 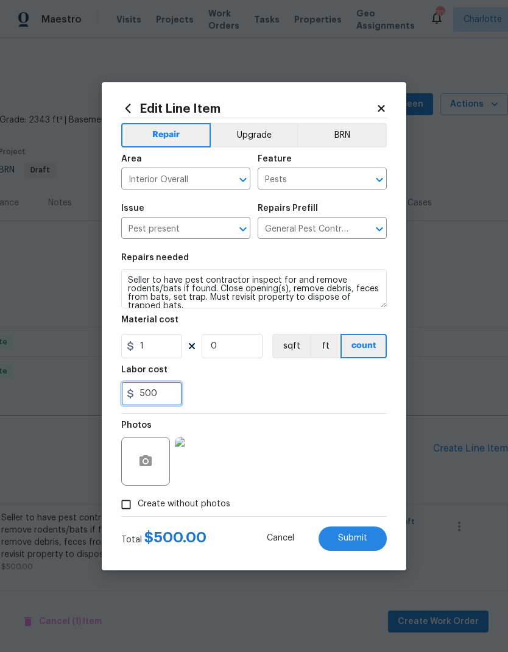 I want to click on textarea: Seller to have pest contractor inspect for and remove rodents/bats if found. Close opening(s), re..., so click(x=254, y=289).